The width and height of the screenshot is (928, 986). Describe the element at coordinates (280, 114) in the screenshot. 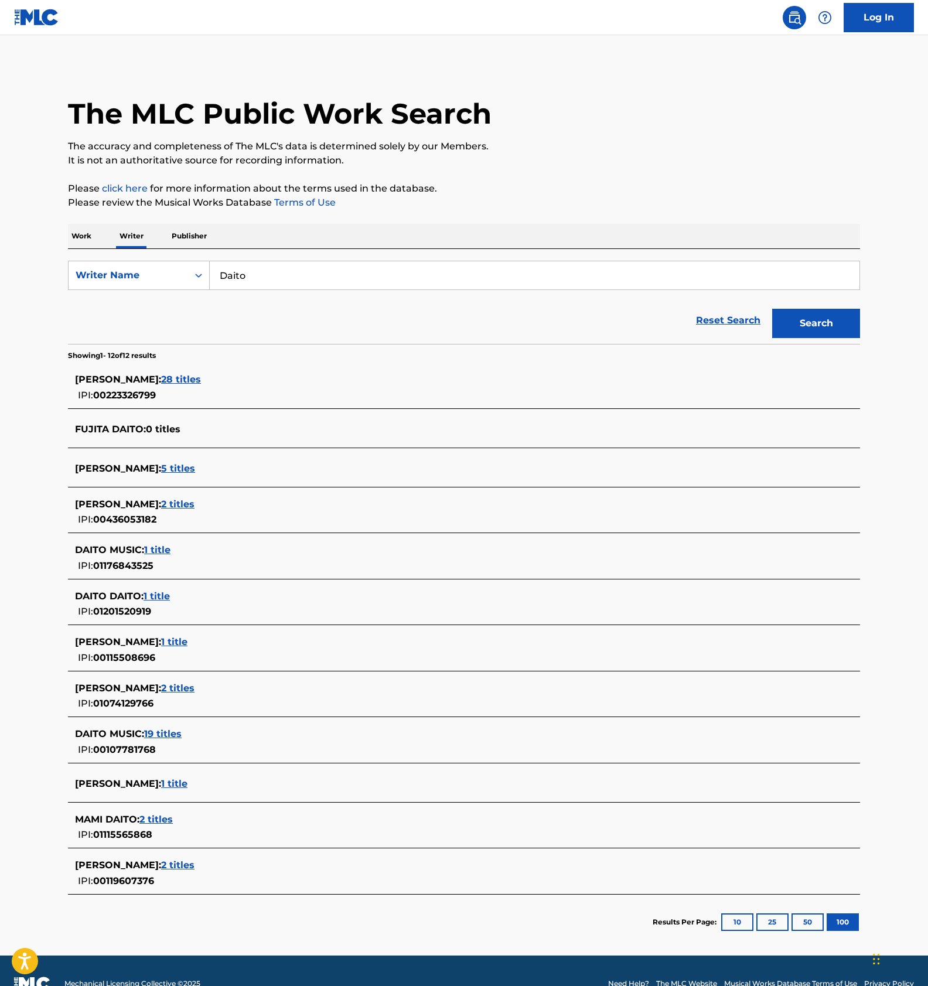

I see `h1: The MLC Public Work Search` at that location.